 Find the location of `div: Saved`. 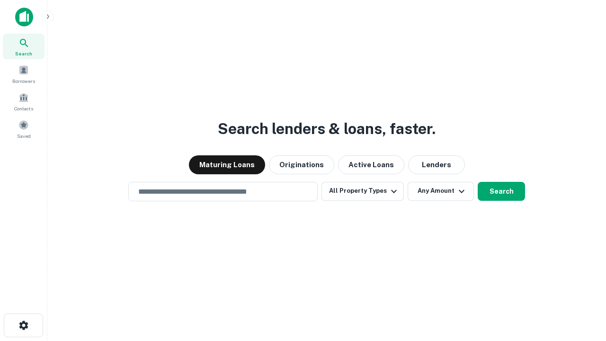

div: Saved is located at coordinates (24, 129).